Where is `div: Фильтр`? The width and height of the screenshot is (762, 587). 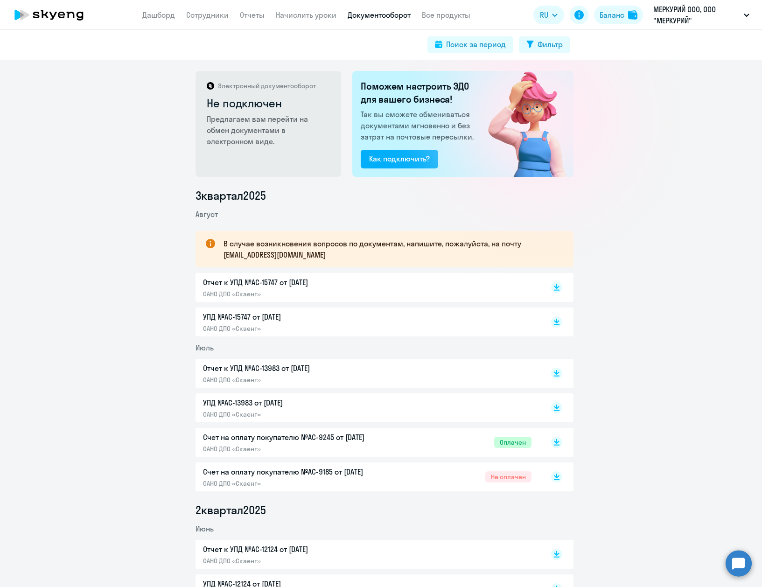
div: Фильтр is located at coordinates (550, 44).